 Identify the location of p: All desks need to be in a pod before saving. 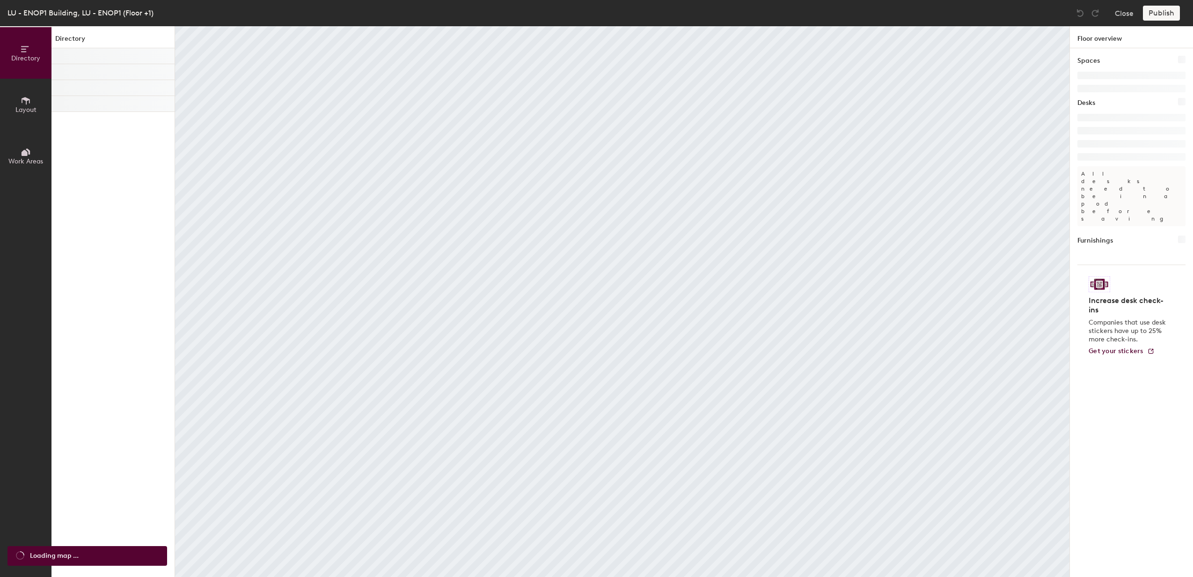
(1131, 196).